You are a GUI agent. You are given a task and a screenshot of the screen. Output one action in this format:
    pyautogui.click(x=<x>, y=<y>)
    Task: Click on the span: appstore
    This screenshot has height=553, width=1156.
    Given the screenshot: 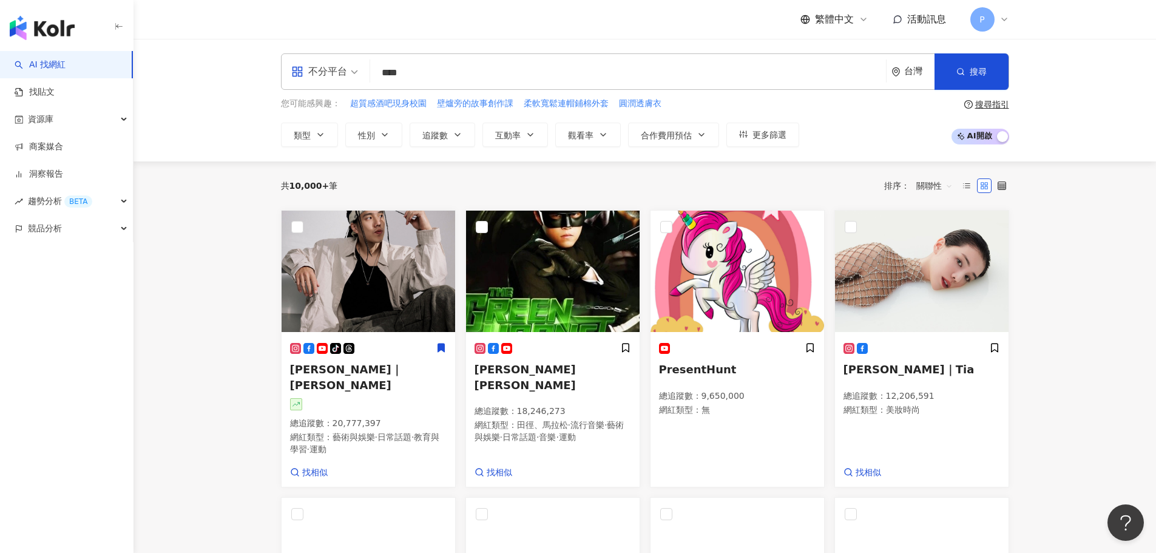 What is the action you would take?
    pyautogui.click(x=297, y=72)
    